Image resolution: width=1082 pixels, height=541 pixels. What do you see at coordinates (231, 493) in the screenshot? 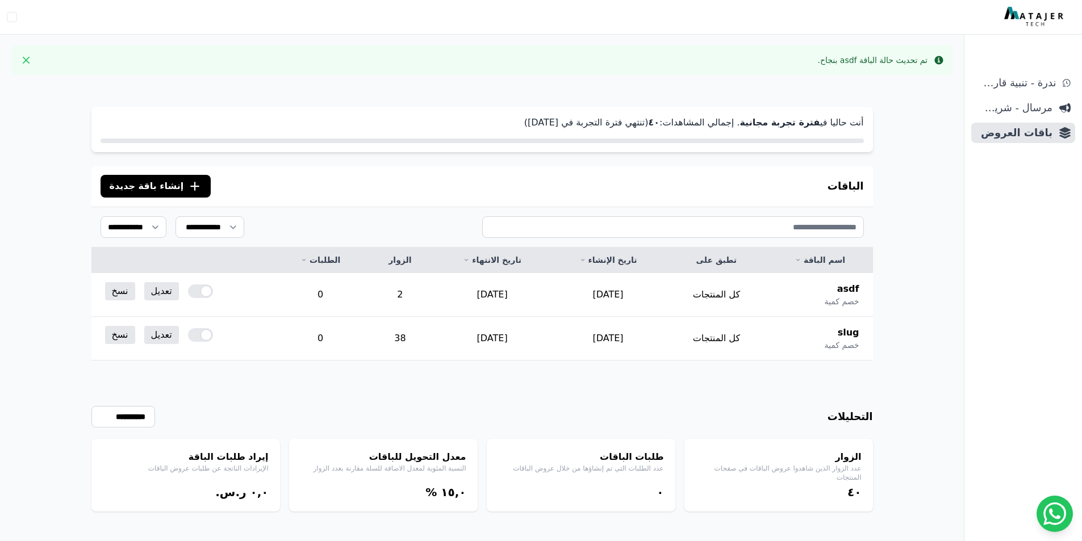
I see `span: ر.س.` at bounding box center [231, 493].